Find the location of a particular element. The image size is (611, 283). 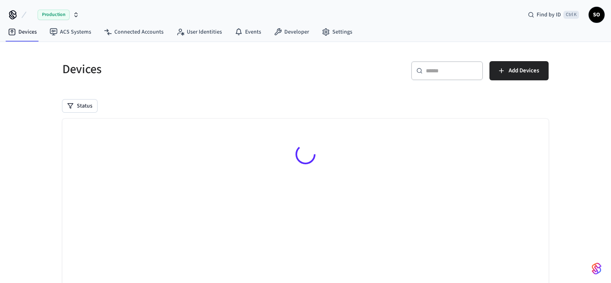

span: Production is located at coordinates (54, 15).